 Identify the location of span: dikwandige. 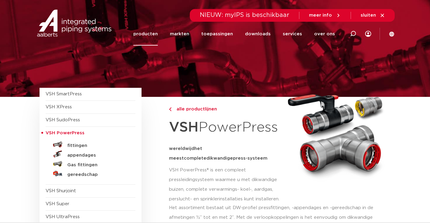
(220, 158).